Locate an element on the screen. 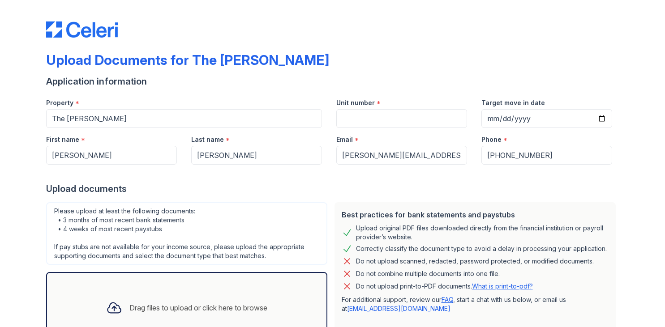 This screenshot has height=327, width=665. p: For additional support, review our , start a chat with us below, or email us at is located at coordinates (475, 305).